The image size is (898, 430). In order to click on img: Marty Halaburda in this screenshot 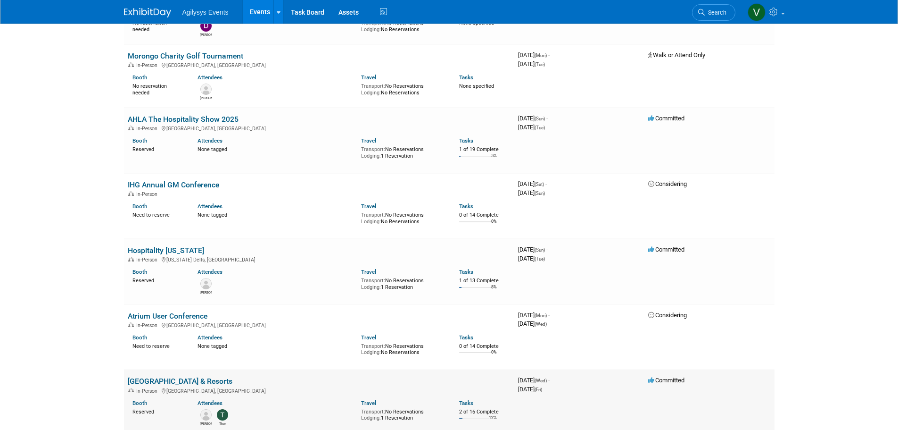, I will do `click(206, 89)`.